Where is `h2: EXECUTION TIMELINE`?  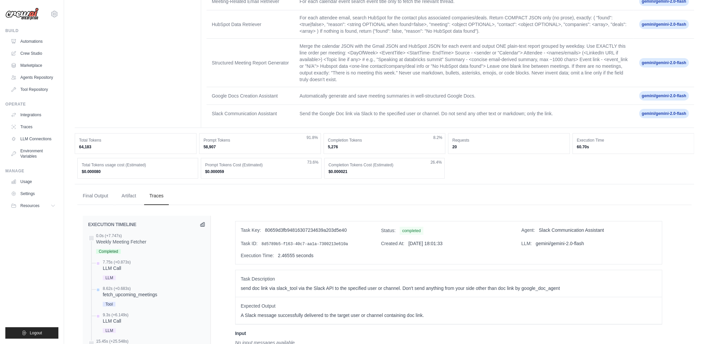
h2: EXECUTION TIMELINE is located at coordinates (112, 224).